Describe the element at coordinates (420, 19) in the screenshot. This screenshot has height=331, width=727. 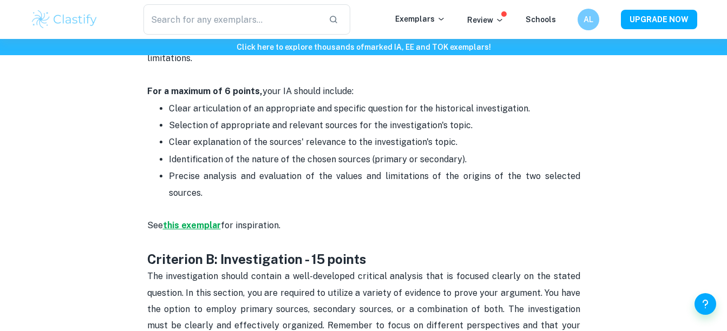
I see `p: Exemplars` at that location.